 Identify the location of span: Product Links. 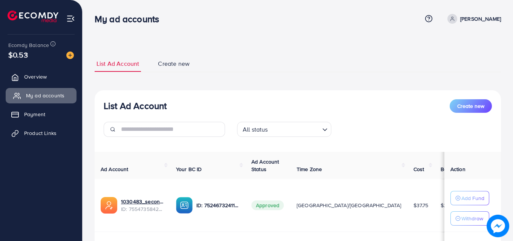
(40, 133).